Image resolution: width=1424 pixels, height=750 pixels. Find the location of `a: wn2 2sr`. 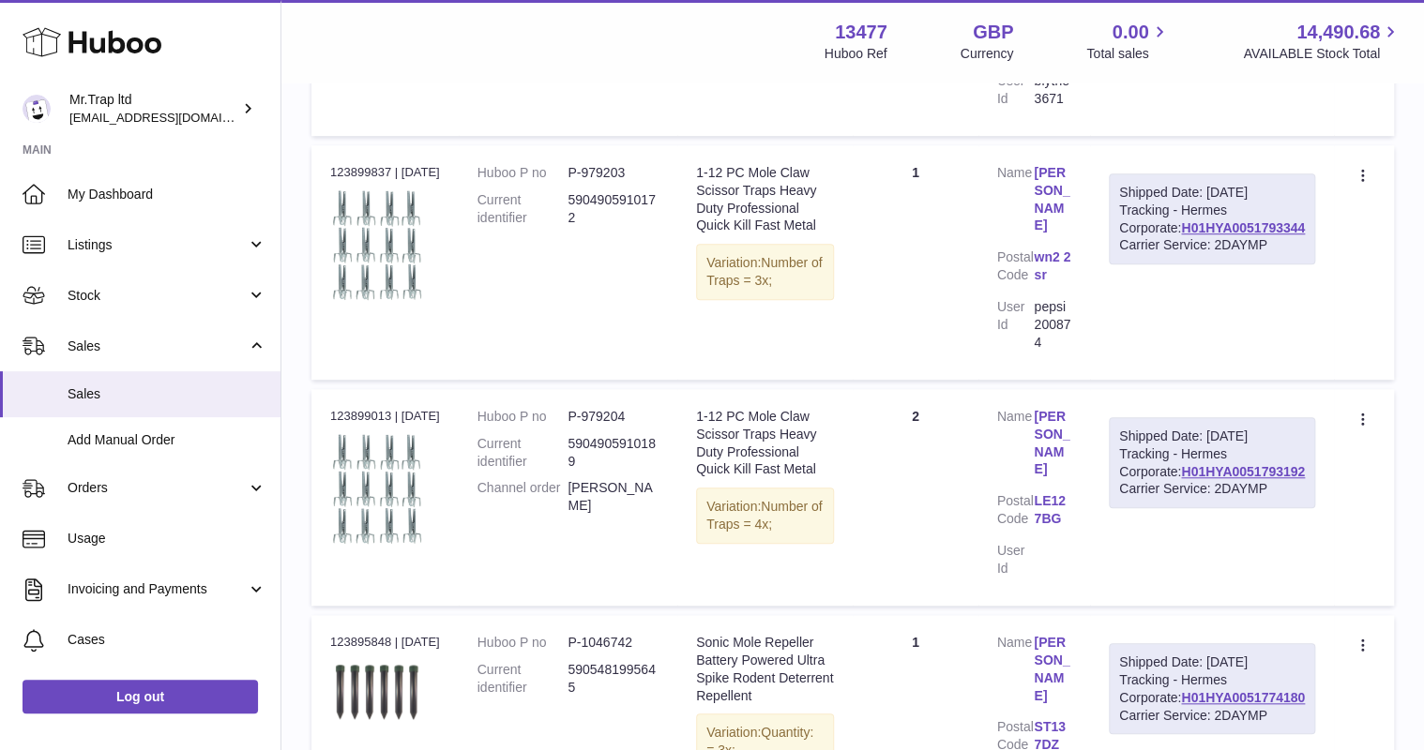

a: wn2 2sr is located at coordinates (1052, 266).